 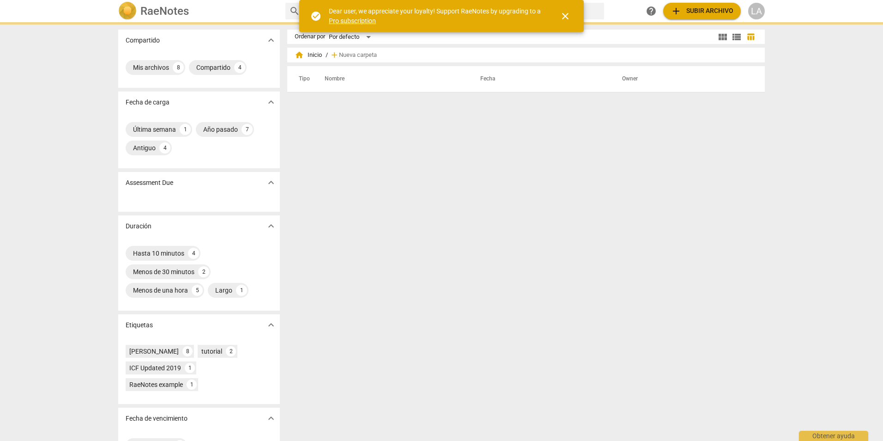 What do you see at coordinates (751, 36) in the screenshot?
I see `span: table_chart` at bounding box center [751, 36].